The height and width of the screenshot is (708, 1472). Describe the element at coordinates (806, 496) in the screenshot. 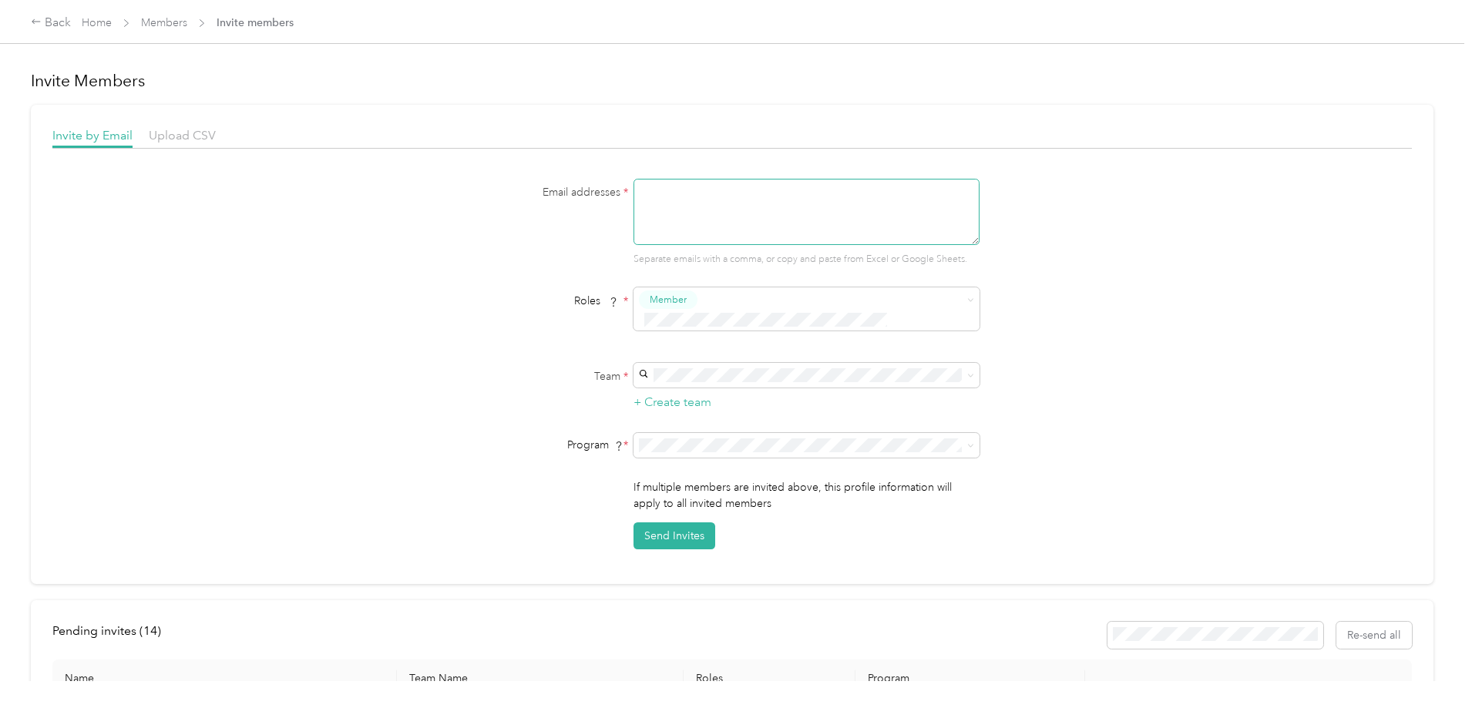

I see `p: If multiple members are invited above, this profile information will apply to all invited members` at that location.